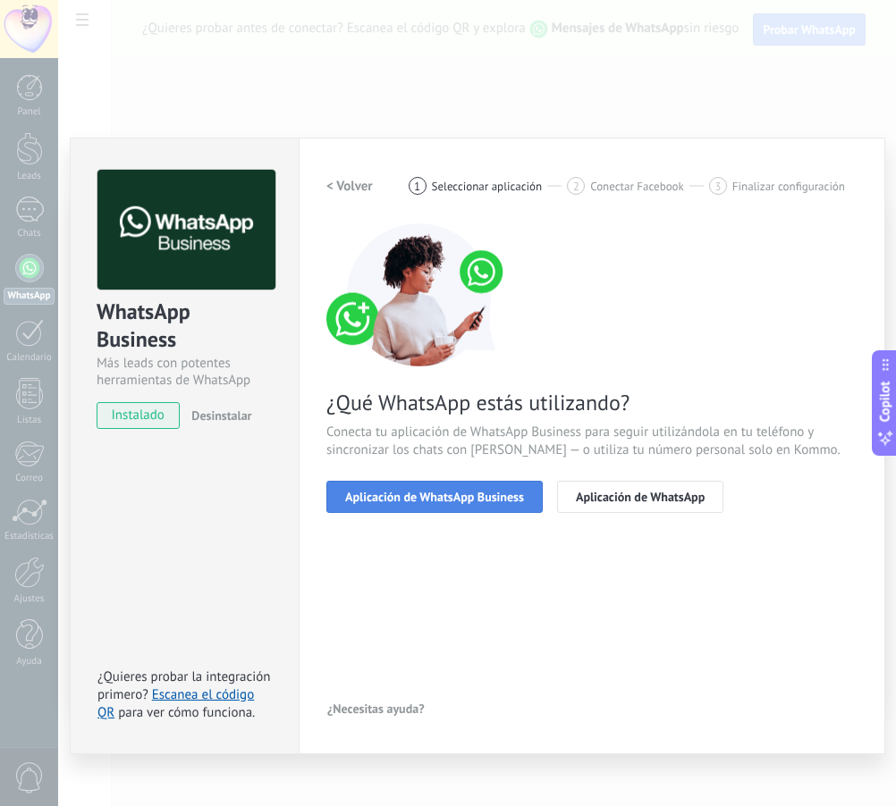  I want to click on button: < Volver, so click(350, 186).